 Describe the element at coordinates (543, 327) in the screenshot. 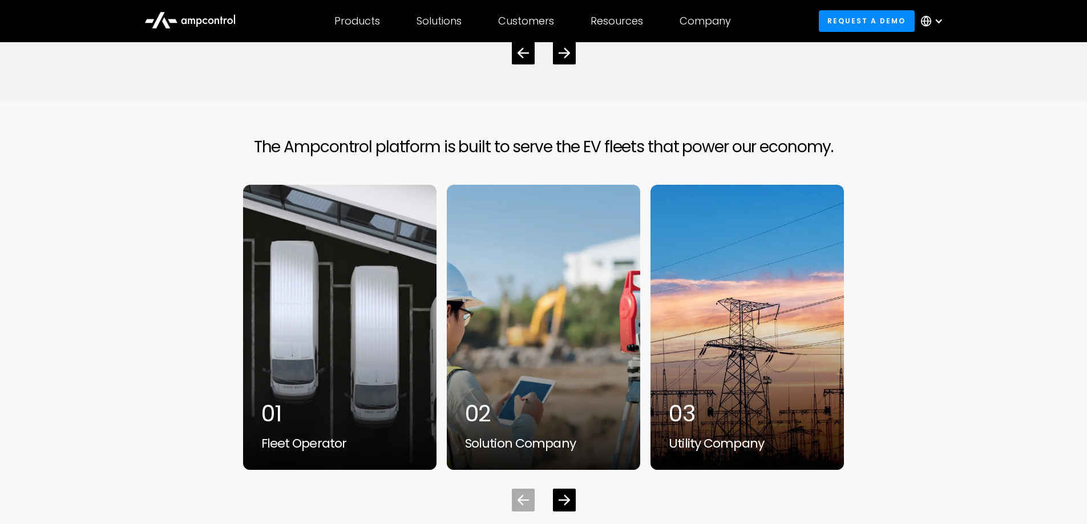

I see `div: 2 / 5` at that location.